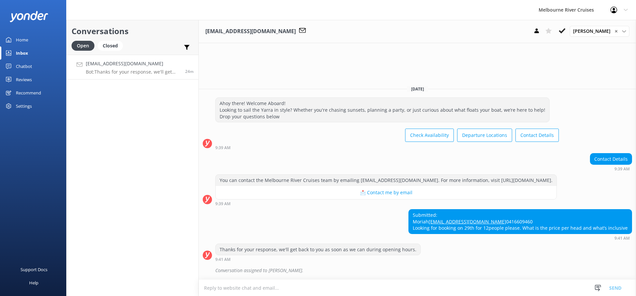  Describe the element at coordinates (34, 269) in the screenshot. I see `div: Support Docs` at that location.